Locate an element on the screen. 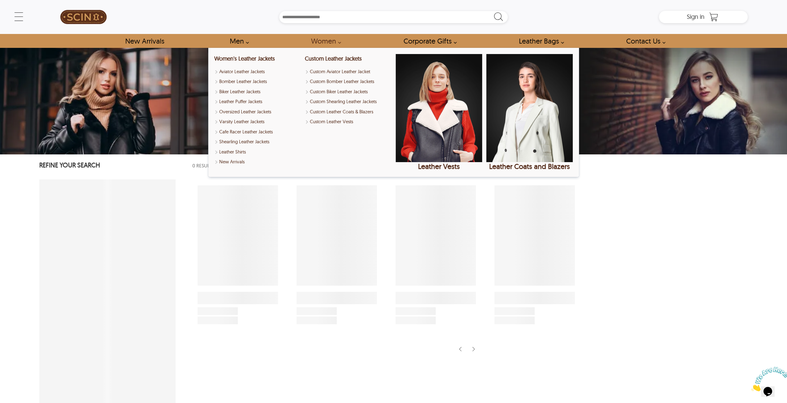 This screenshot has width=787, height=403. a: Shop Leather Puffer Jackets is located at coordinates (258, 102).